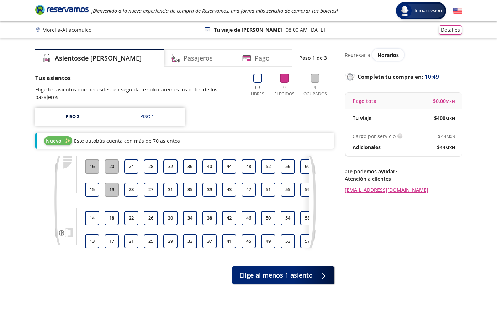 This screenshot has width=497, height=331. What do you see at coordinates (288, 241) in the screenshot?
I see `button: 53` at bounding box center [288, 241].